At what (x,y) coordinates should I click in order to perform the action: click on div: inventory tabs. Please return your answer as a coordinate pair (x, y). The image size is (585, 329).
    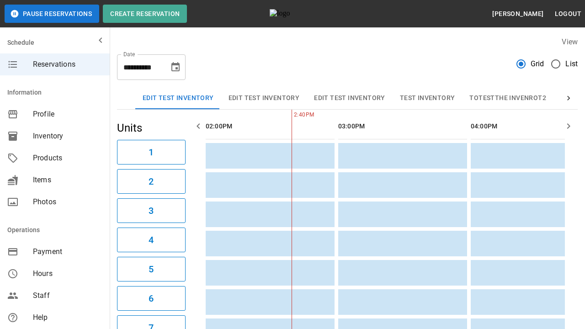
    Looking at the image, I should click on (348, 98).